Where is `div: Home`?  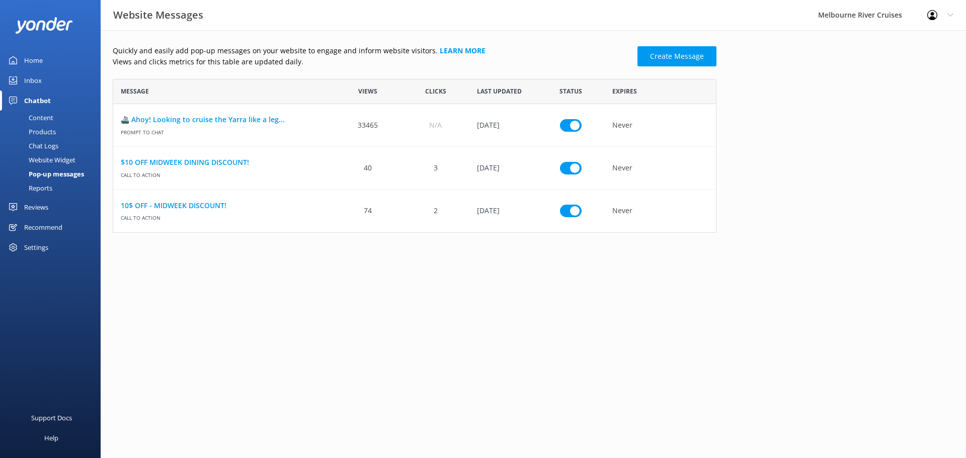 div: Home is located at coordinates (33, 60).